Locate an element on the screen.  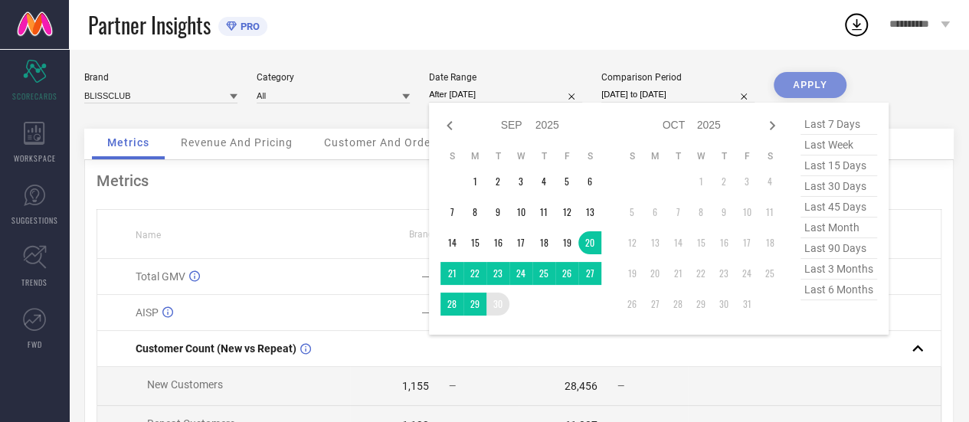
td: Sat Sep 06 2025 is located at coordinates (590, 182).